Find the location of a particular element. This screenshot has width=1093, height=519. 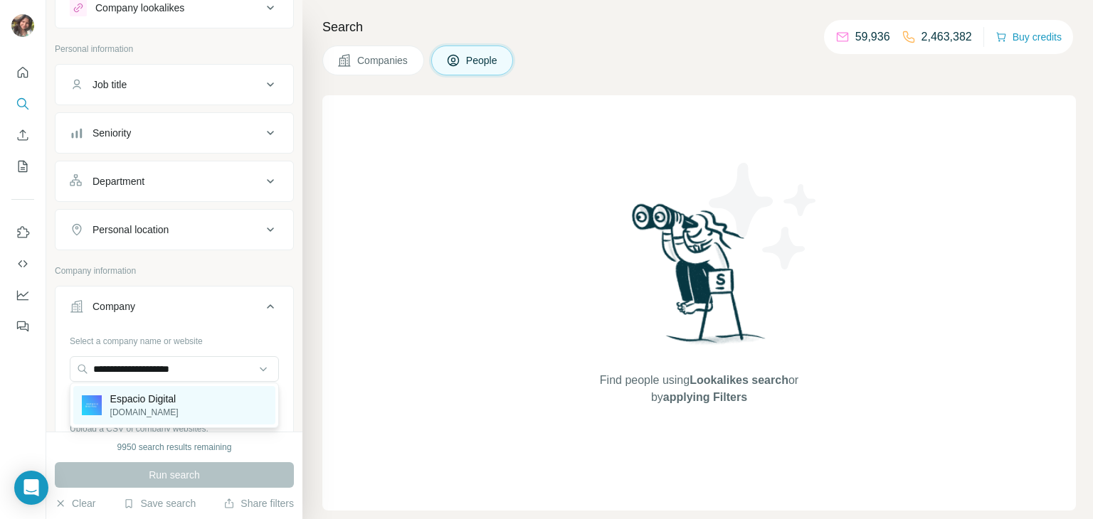

button: Personal location is located at coordinates (174, 230).